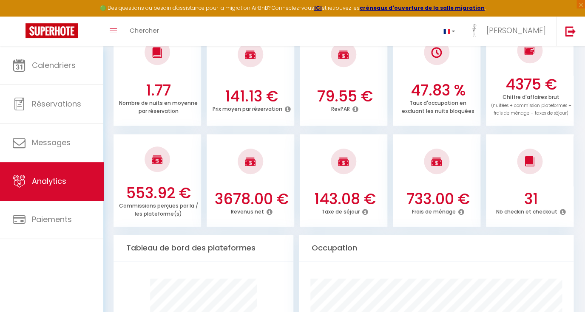 This screenshot has width=585, height=312. Describe the element at coordinates (158, 106) in the screenshot. I see `p: Nombre de nuits en moyenne par réservation` at that location.